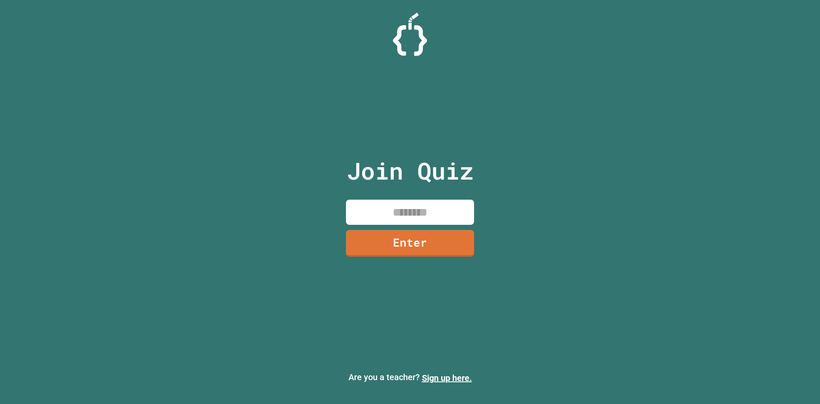 The width and height of the screenshot is (820, 404). Describe the element at coordinates (410, 171) in the screenshot. I see `p: Join Quiz` at that location.